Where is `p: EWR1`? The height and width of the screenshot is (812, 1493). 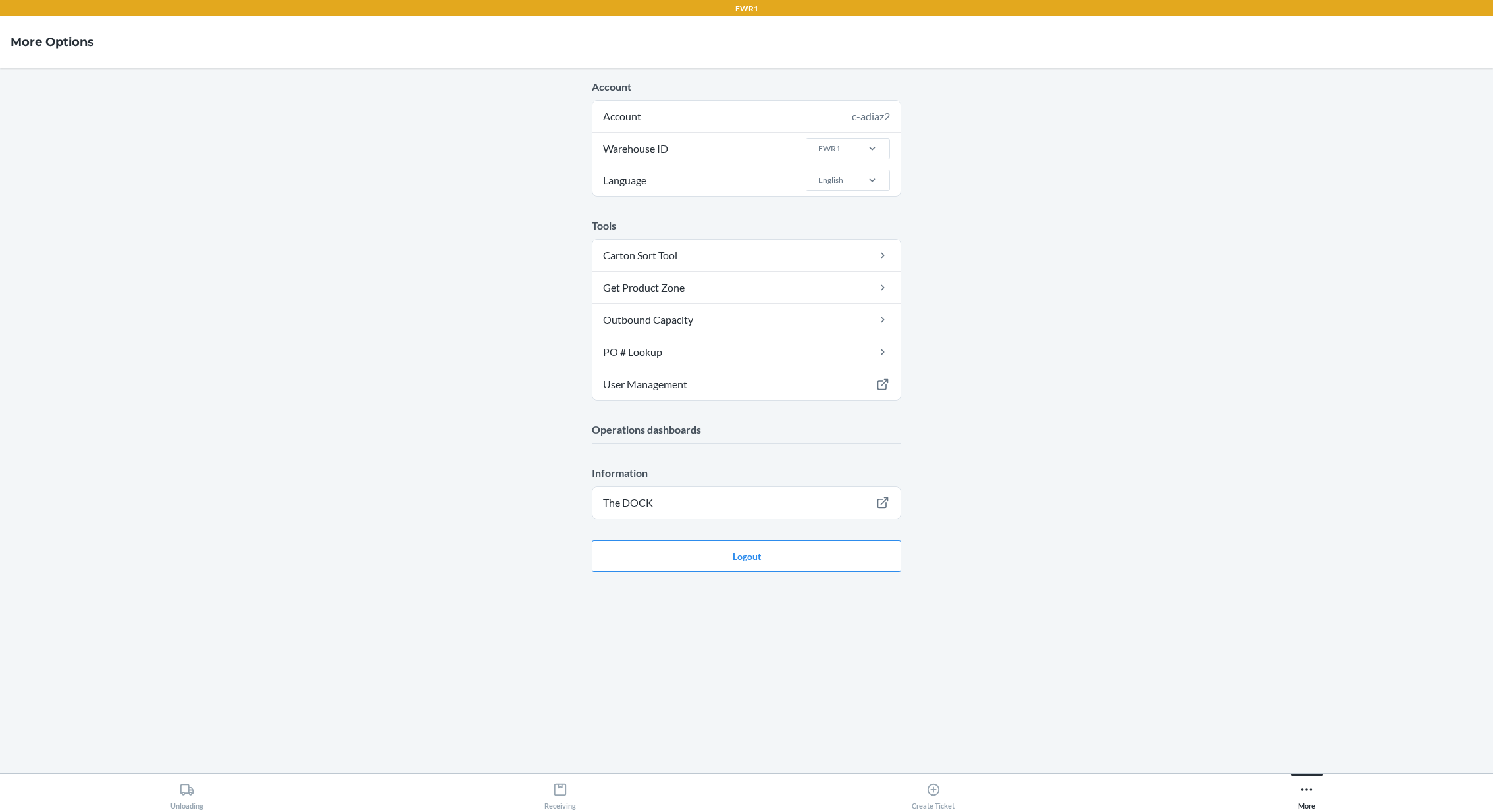 p: EWR1 is located at coordinates (746, 9).